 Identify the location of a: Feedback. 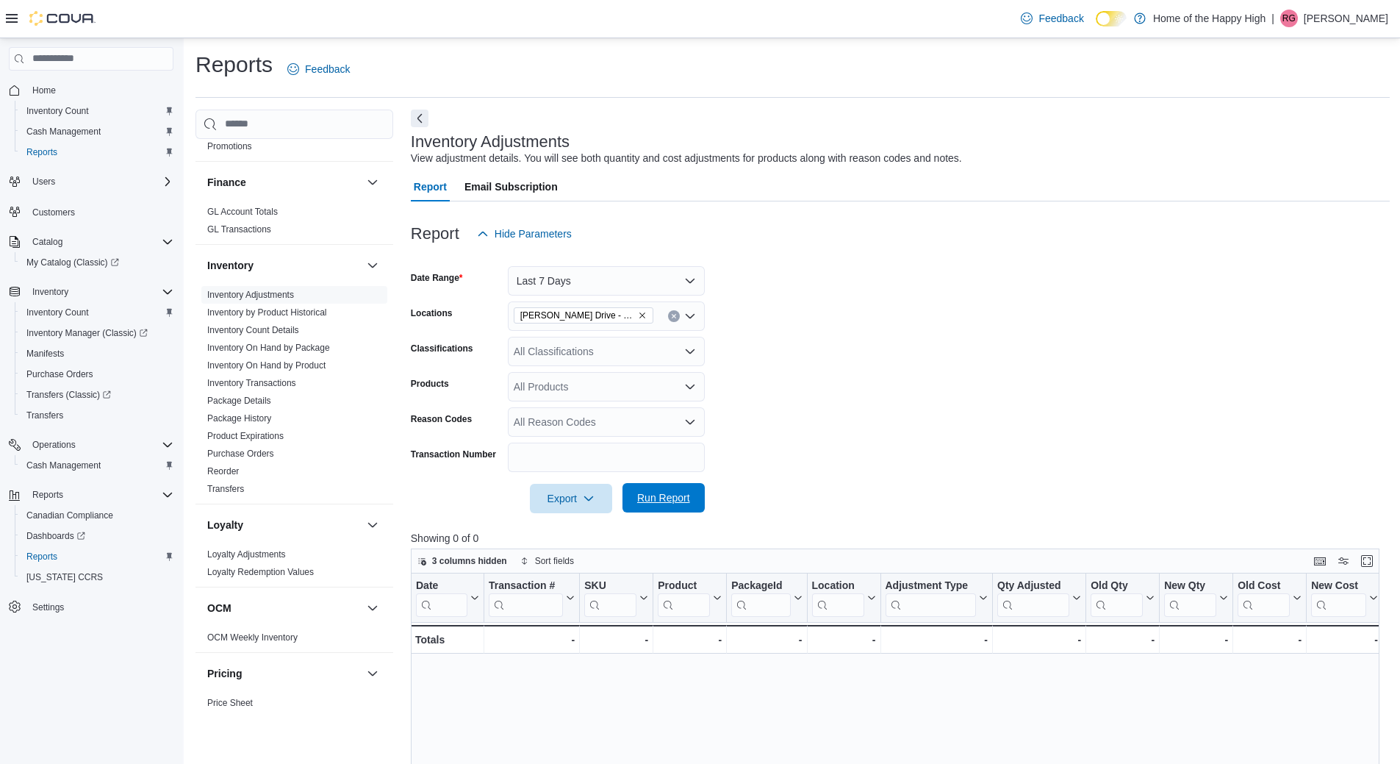
(318, 69).